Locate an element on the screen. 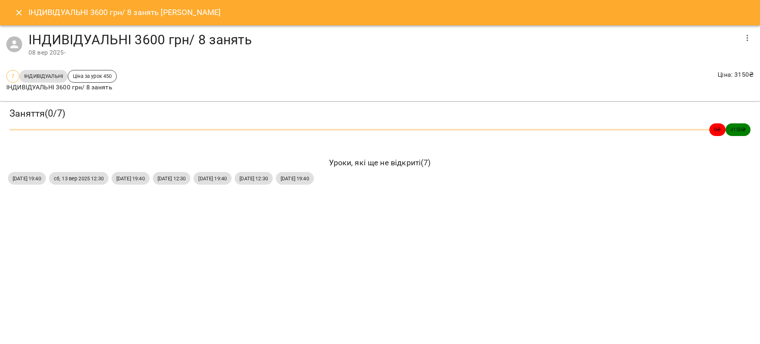 The width and height of the screenshot is (760, 344). span: 3150 ₴ is located at coordinates (738, 129).